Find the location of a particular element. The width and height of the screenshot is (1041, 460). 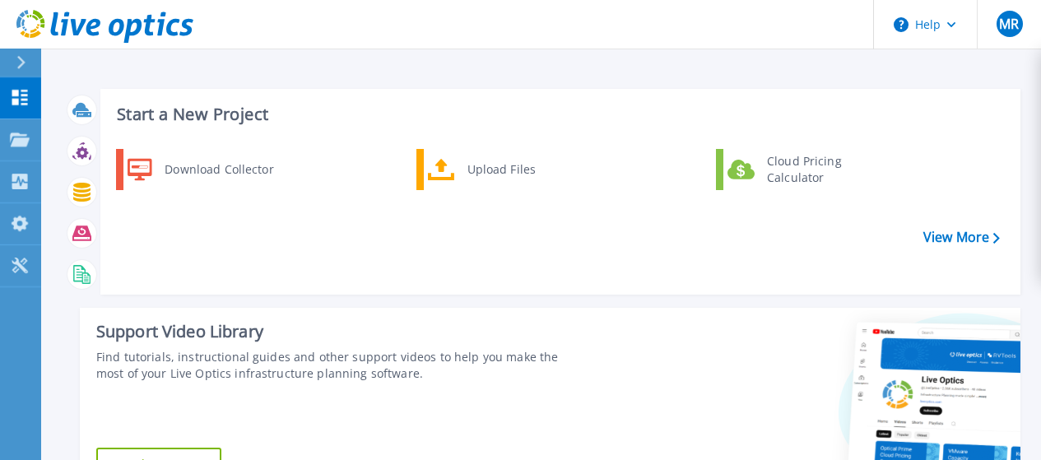

a: Cloud Pricing Calculator is located at coordinates (800, 169).